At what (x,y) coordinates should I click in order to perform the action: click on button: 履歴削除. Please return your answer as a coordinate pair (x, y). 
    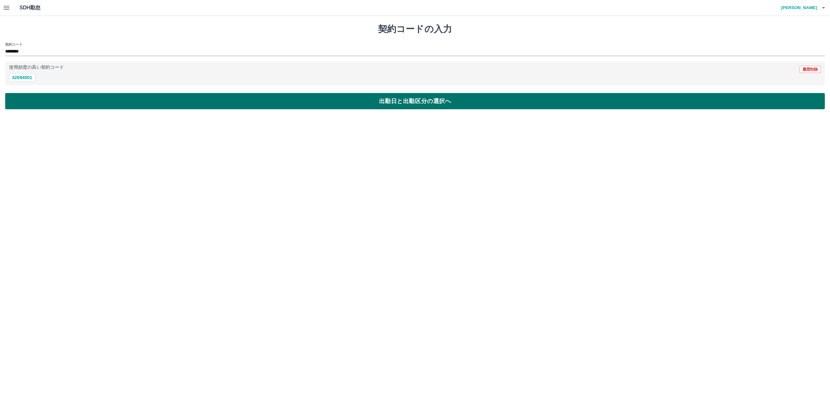
    Looking at the image, I should click on (810, 69).